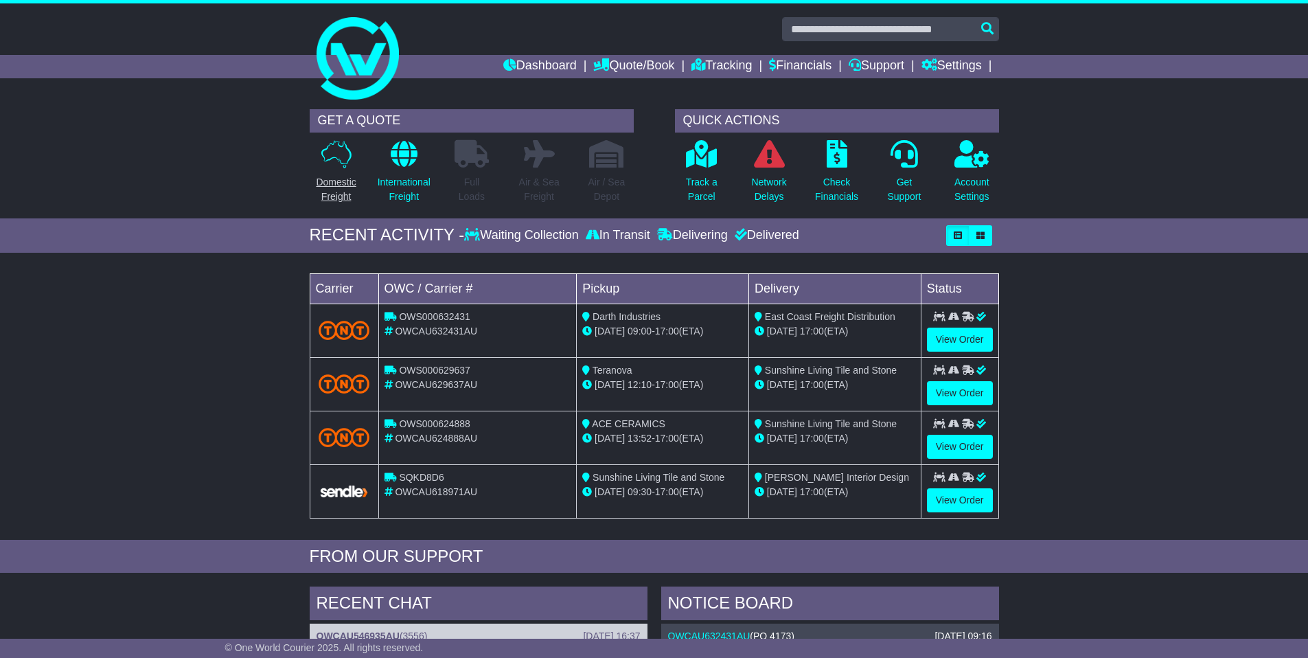  I want to click on a: DomesticFreight, so click(336, 175).